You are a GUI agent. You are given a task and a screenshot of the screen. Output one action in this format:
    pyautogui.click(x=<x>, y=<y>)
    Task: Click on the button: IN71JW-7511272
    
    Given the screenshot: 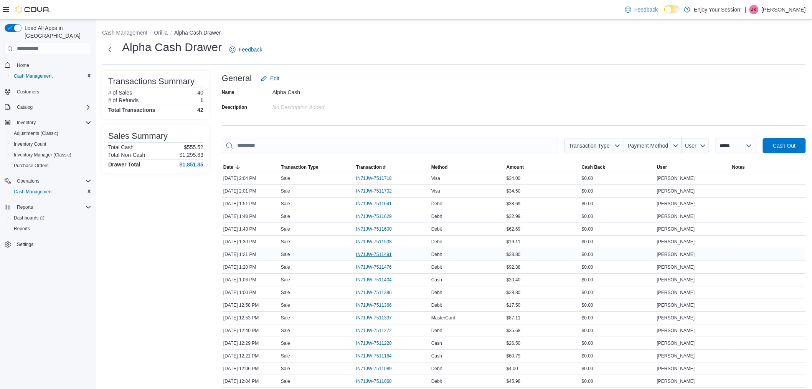 What is the action you would take?
    pyautogui.click(x=378, y=330)
    